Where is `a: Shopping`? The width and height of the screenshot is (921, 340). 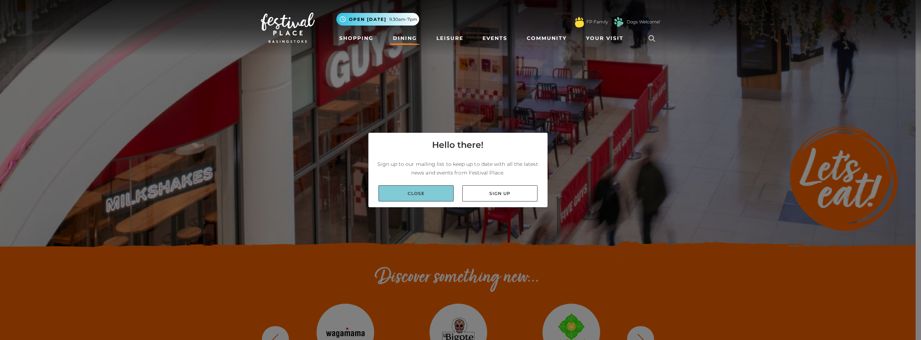
a: Shopping is located at coordinates (356, 38).